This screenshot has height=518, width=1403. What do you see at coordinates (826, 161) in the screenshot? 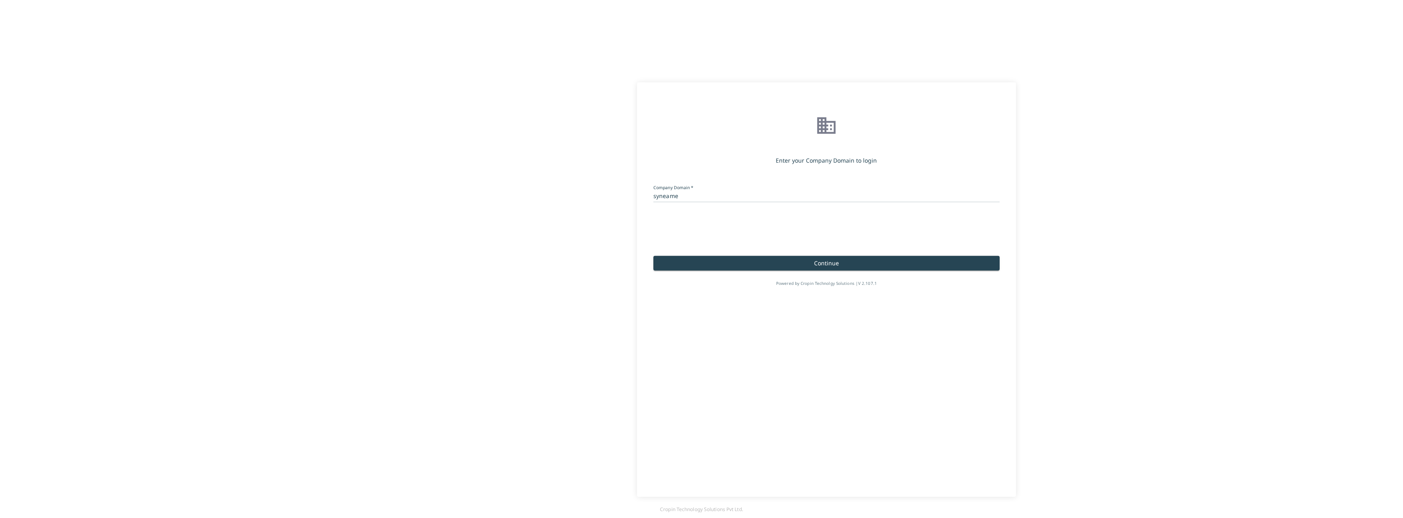
I see `span: Enter your Company Domain to login` at bounding box center [826, 161].